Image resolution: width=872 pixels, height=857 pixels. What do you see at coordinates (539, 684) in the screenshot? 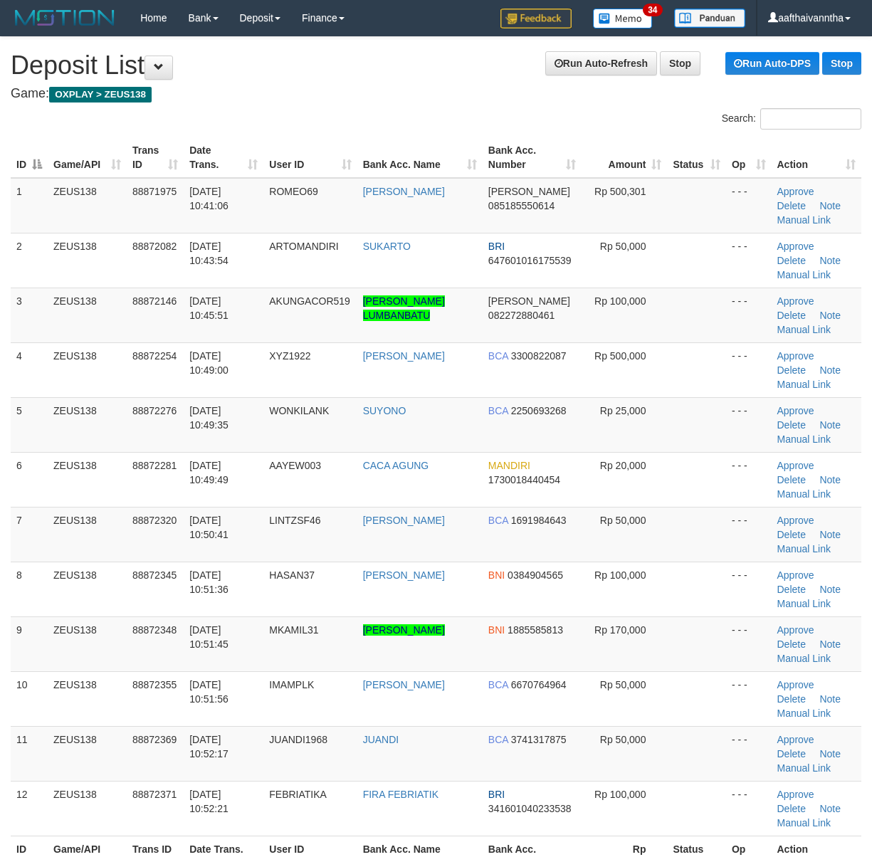
I see `span: Copy 6670764964 to clipboard` at bounding box center [539, 684].